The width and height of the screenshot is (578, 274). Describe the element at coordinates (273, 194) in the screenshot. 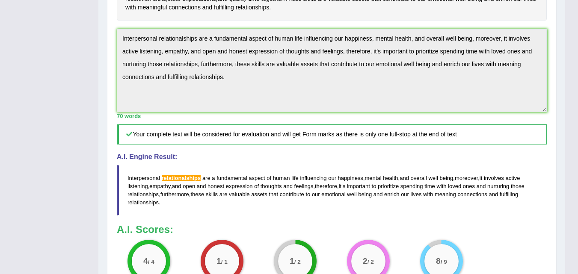

I see `span: that` at that location.